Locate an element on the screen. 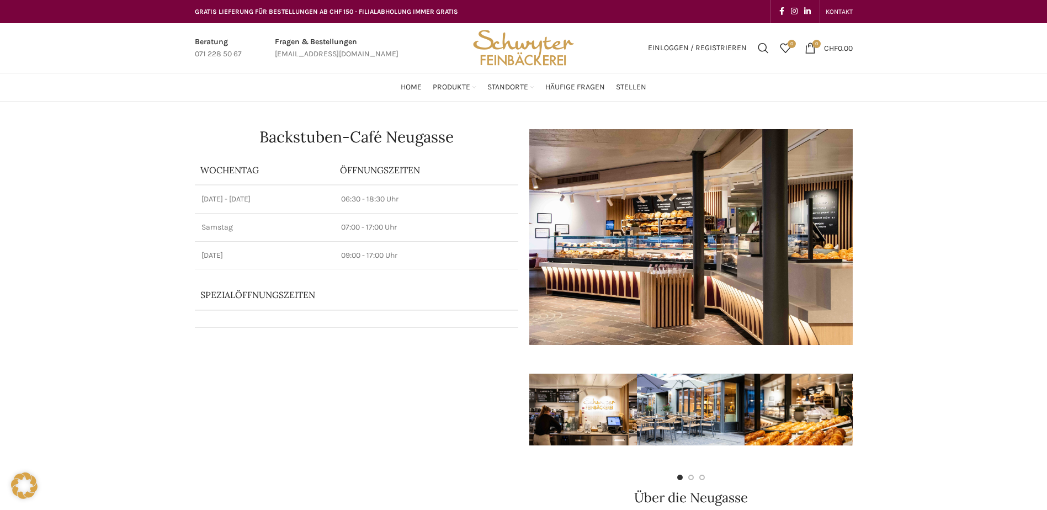 This screenshot has width=1047, height=510. span: Stellen is located at coordinates (631, 87).